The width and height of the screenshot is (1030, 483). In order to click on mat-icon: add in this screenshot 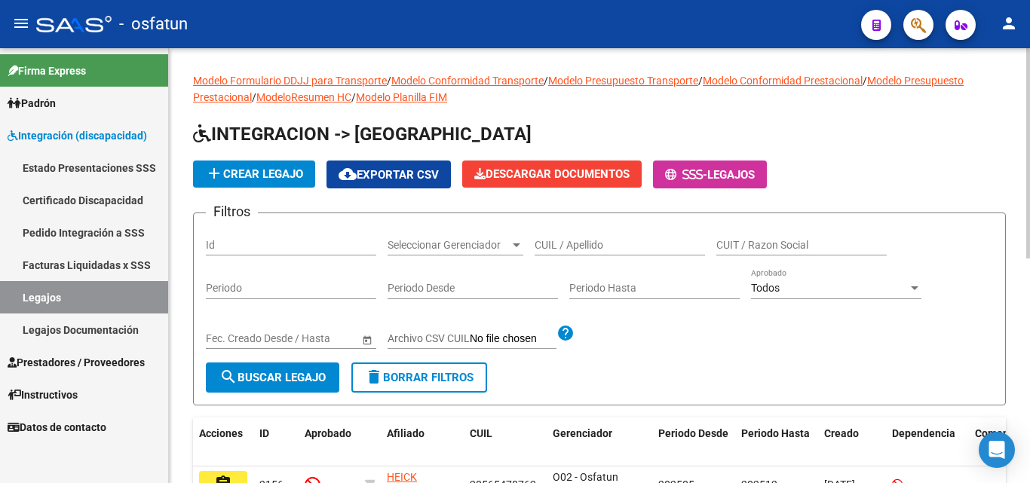, I will do `click(214, 173)`.